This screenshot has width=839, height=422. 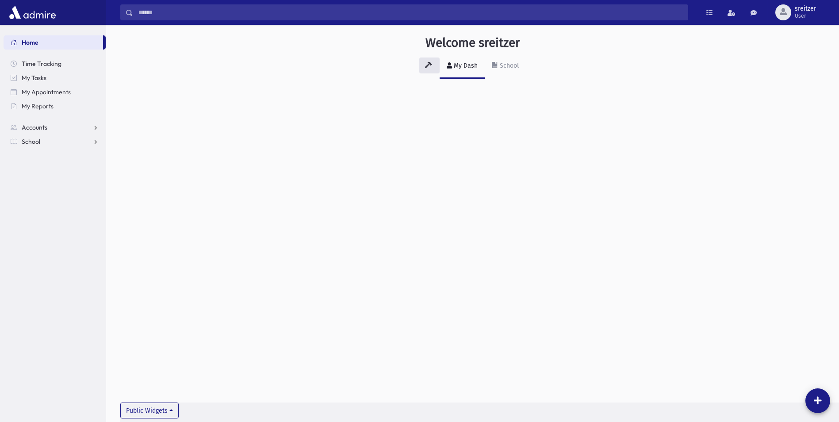 I want to click on a: My Appointments, so click(x=54, y=92).